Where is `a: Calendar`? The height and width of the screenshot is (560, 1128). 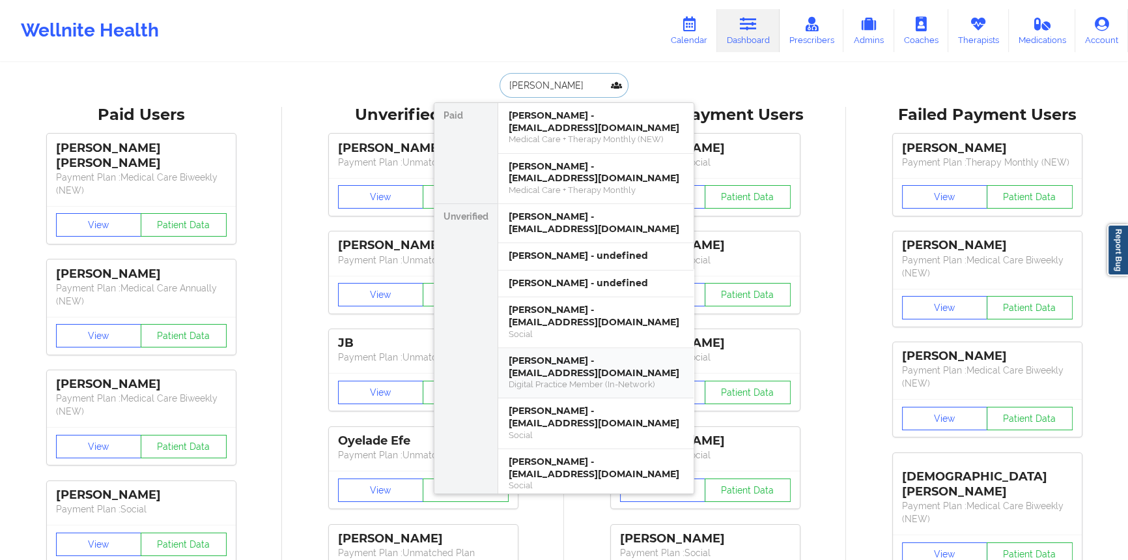
a: Calendar is located at coordinates (689, 31).